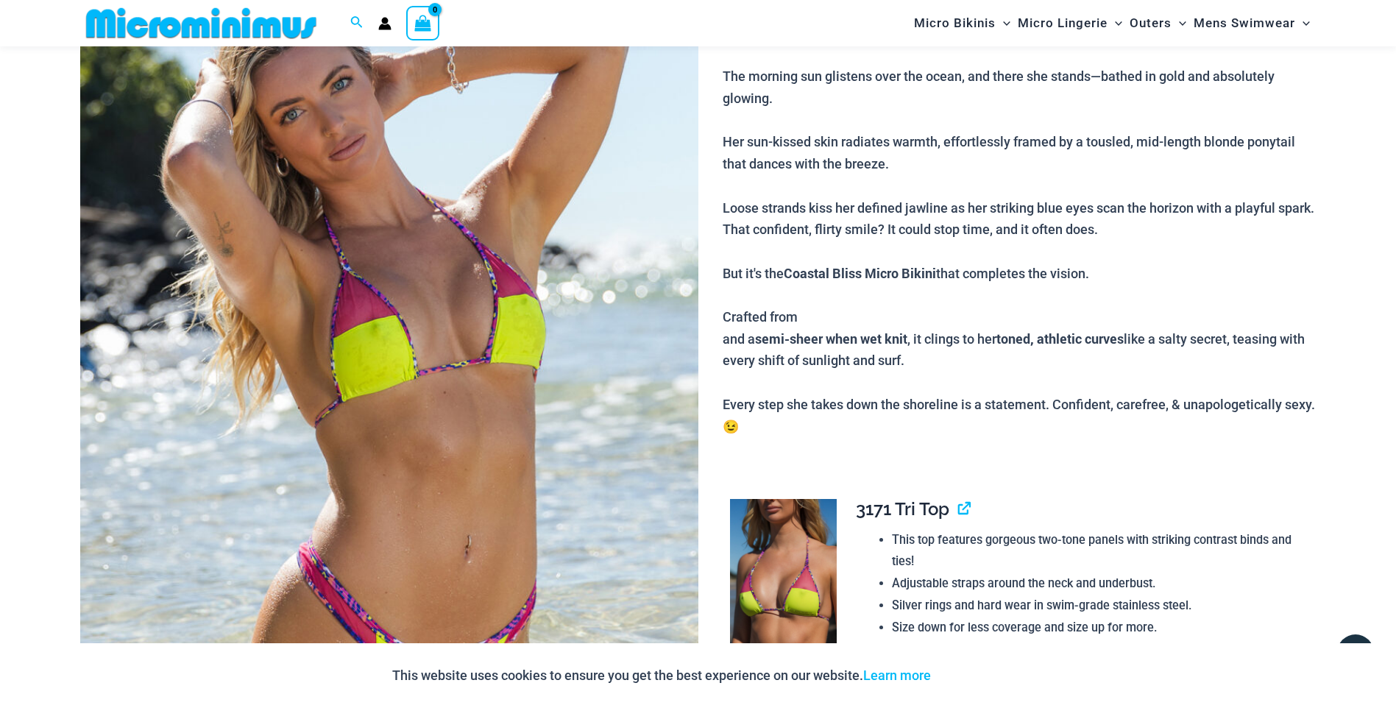 This screenshot has width=1396, height=708. What do you see at coordinates (1019, 251) in the screenshot?
I see `p: The morning sun glistens over the ocean, and there she stands—bathed in gold and absolutely glowi...` at bounding box center [1019, 251].